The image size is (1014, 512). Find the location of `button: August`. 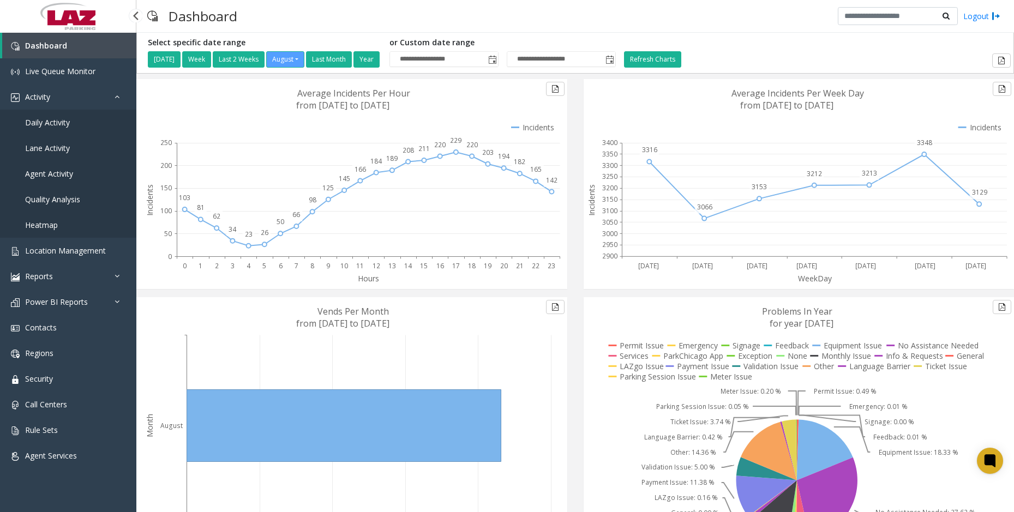

button: August is located at coordinates (285, 59).